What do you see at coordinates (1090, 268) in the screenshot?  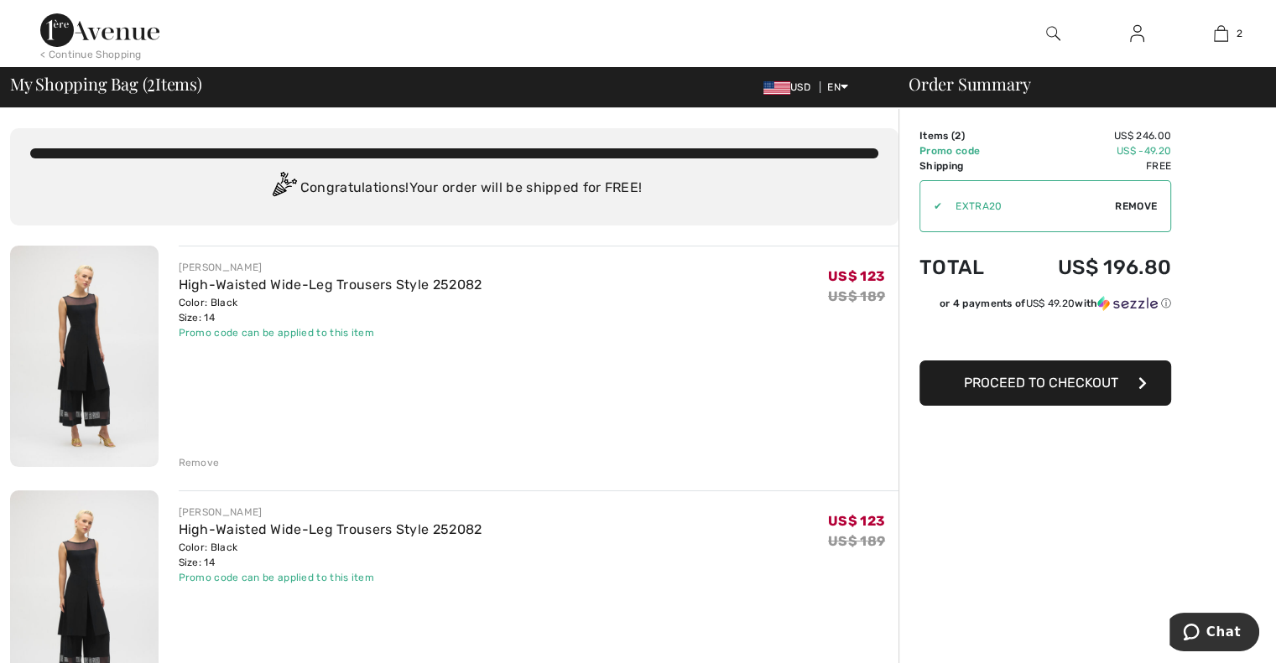 I see `td: US$ 196.80` at bounding box center [1090, 268].